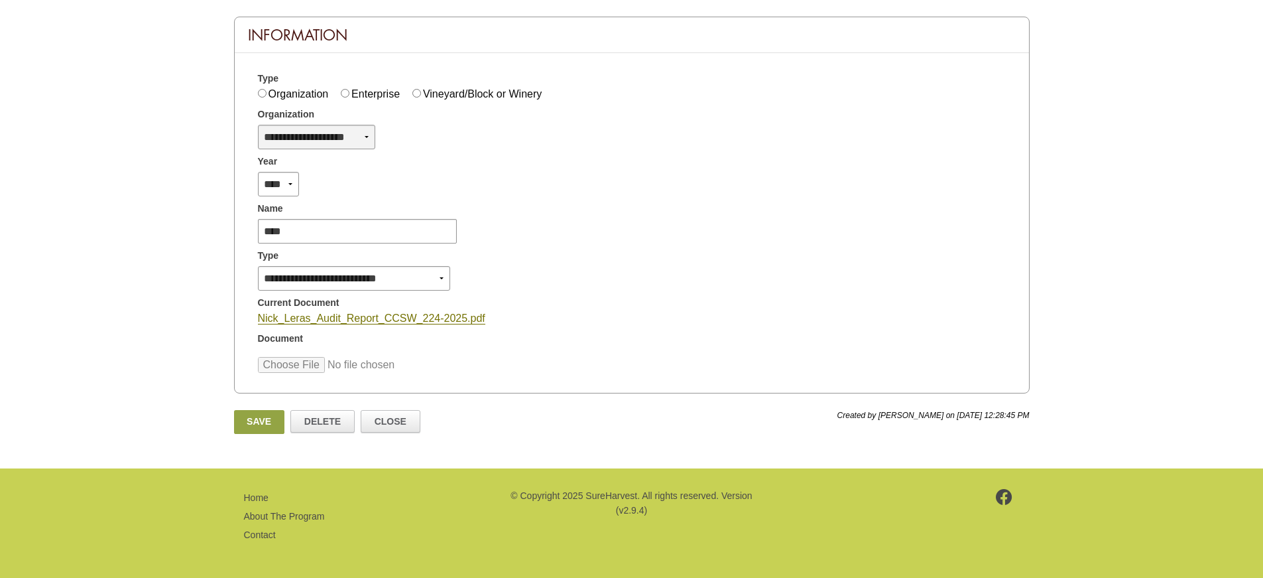 This screenshot has width=1263, height=578. I want to click on span: Name, so click(271, 208).